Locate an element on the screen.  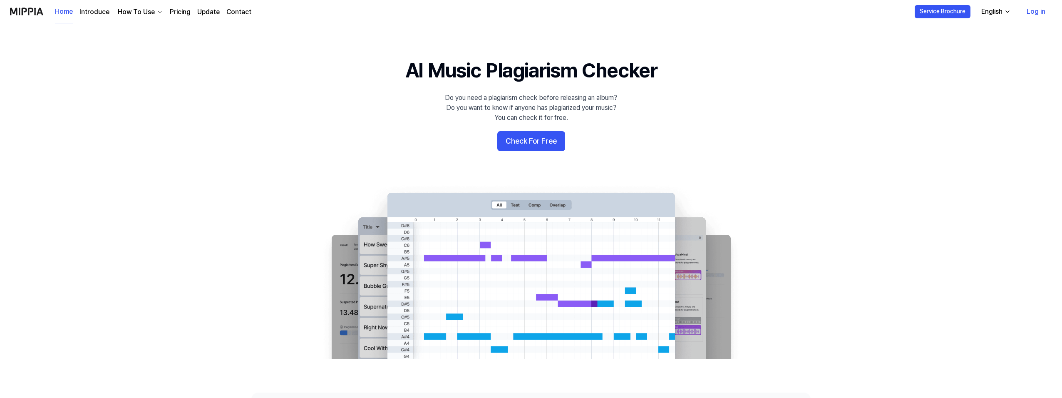
div: How To Use is located at coordinates (136, 12).